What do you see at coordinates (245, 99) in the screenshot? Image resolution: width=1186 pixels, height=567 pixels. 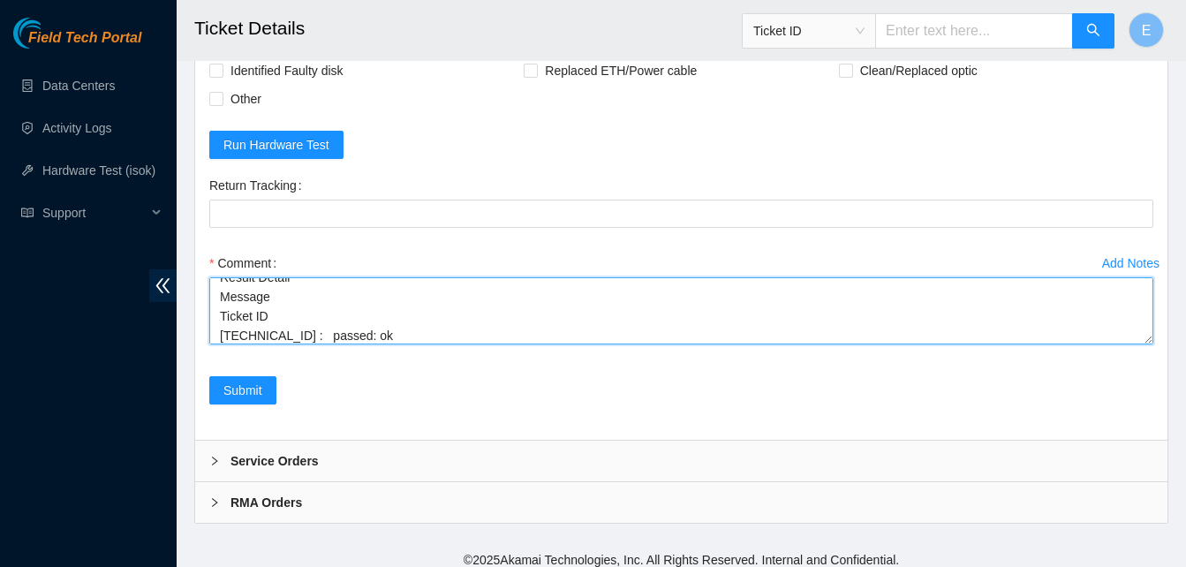 I see `span: Other` at bounding box center [245, 99].